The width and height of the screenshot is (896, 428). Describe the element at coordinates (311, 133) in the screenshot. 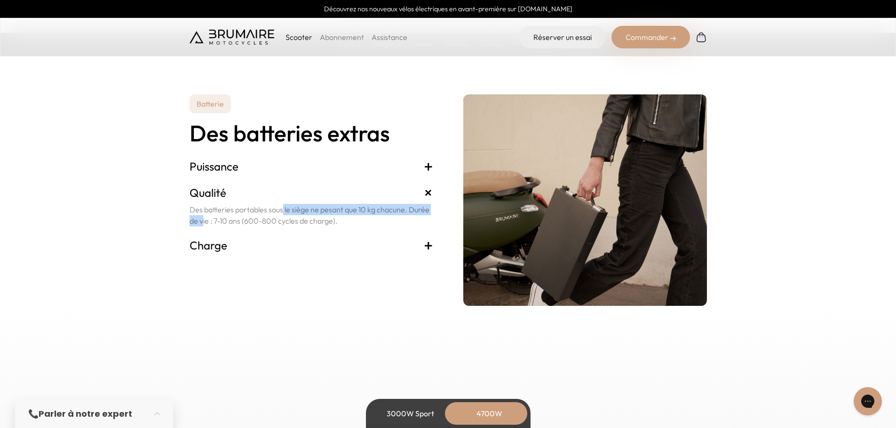

I see `h2: Des batteries extras` at that location.